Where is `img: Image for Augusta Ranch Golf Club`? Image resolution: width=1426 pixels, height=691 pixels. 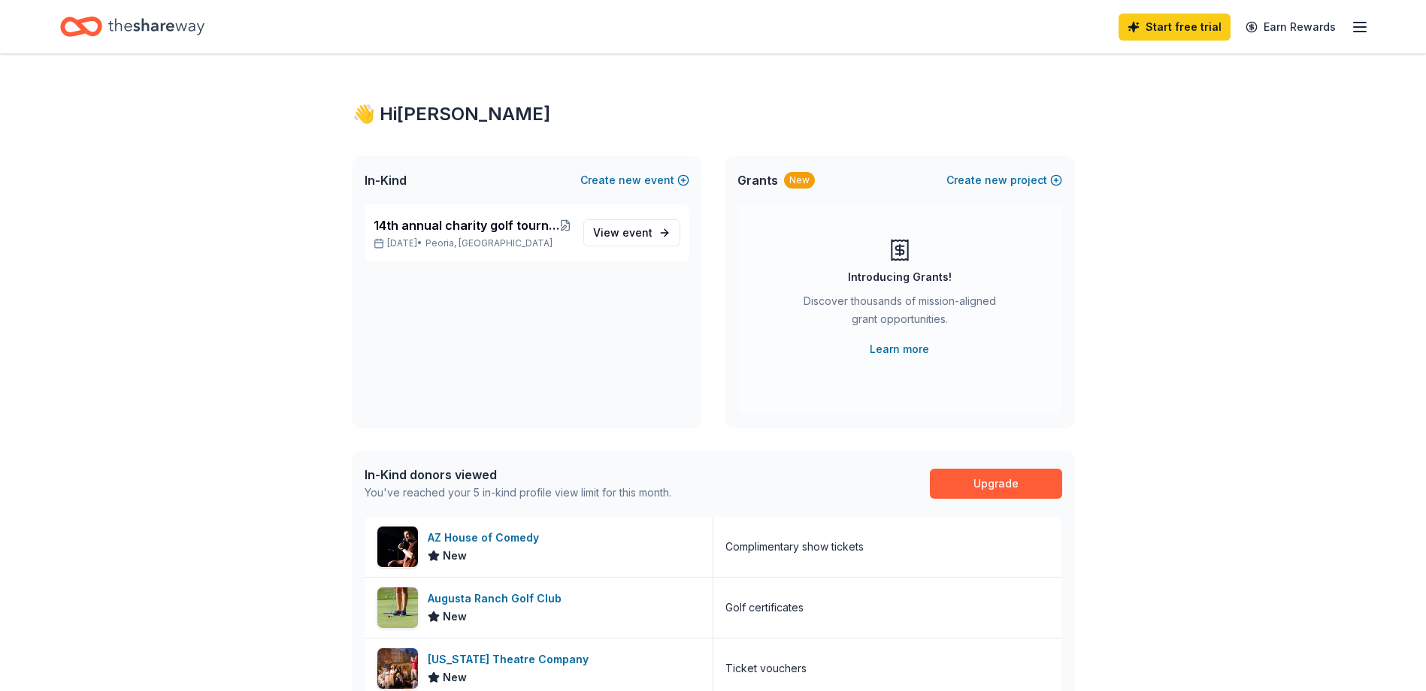
img: Image for Augusta Ranch Golf Club is located at coordinates (398, 608).